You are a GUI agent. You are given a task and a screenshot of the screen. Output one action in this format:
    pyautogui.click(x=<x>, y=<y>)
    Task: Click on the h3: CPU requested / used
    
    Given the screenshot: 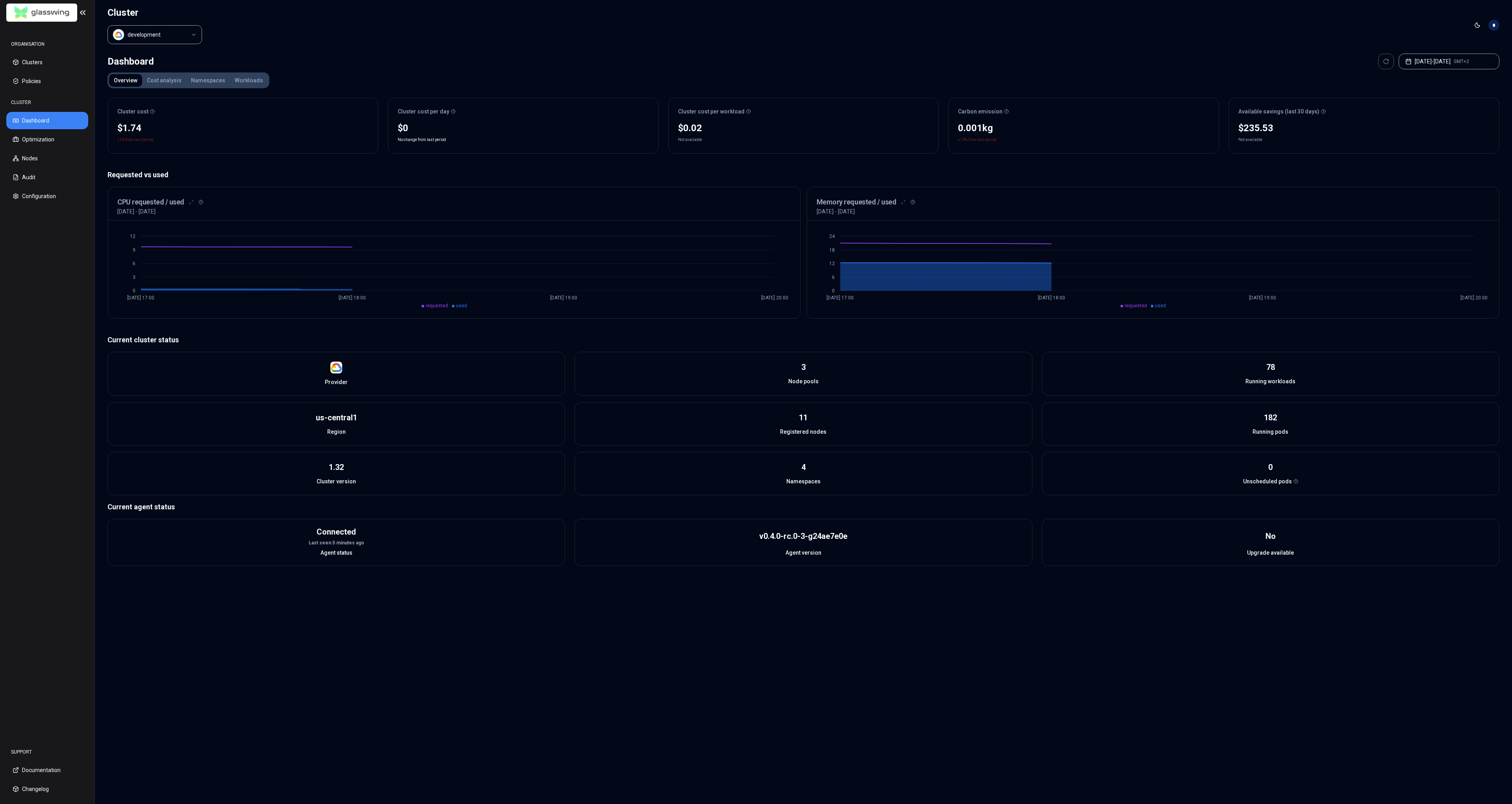 What is the action you would take?
    pyautogui.click(x=151, y=202)
    